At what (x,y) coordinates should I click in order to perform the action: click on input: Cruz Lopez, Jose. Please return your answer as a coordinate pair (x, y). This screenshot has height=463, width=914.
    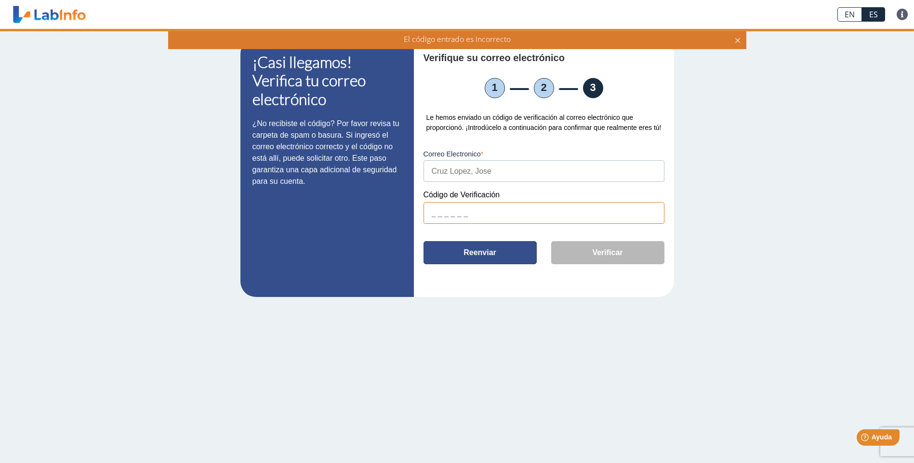
    Looking at the image, I should click on (544, 171).